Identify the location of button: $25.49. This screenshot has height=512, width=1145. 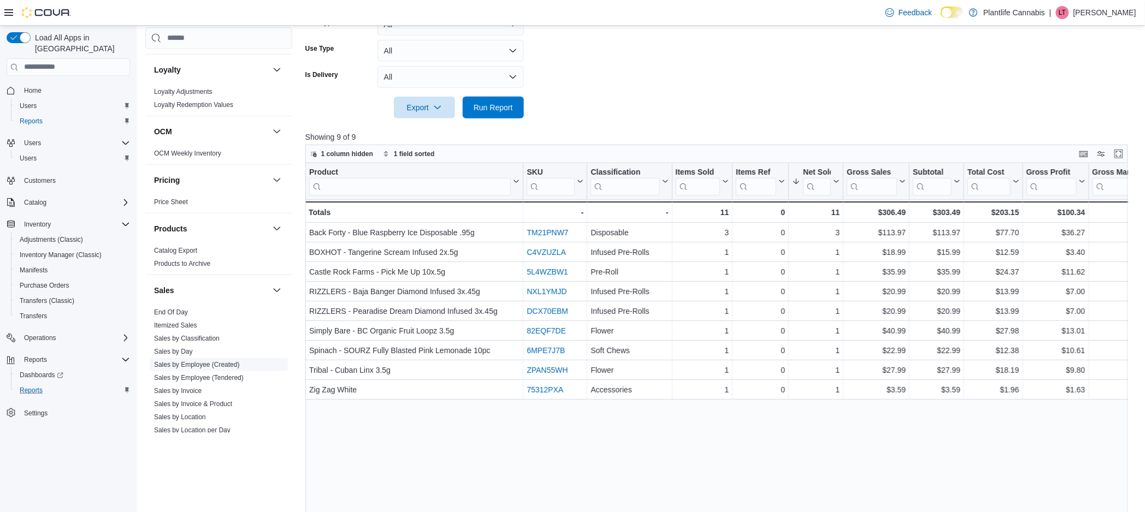
(854, 498).